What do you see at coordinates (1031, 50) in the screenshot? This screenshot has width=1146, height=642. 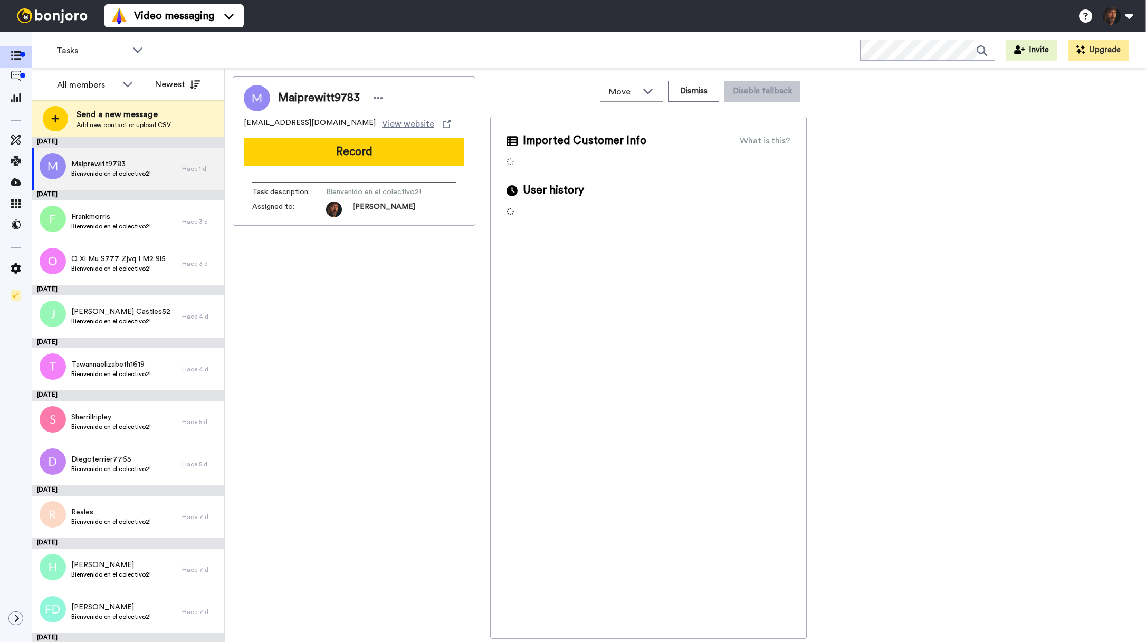 I see `button: Invite` at bounding box center [1031, 50].